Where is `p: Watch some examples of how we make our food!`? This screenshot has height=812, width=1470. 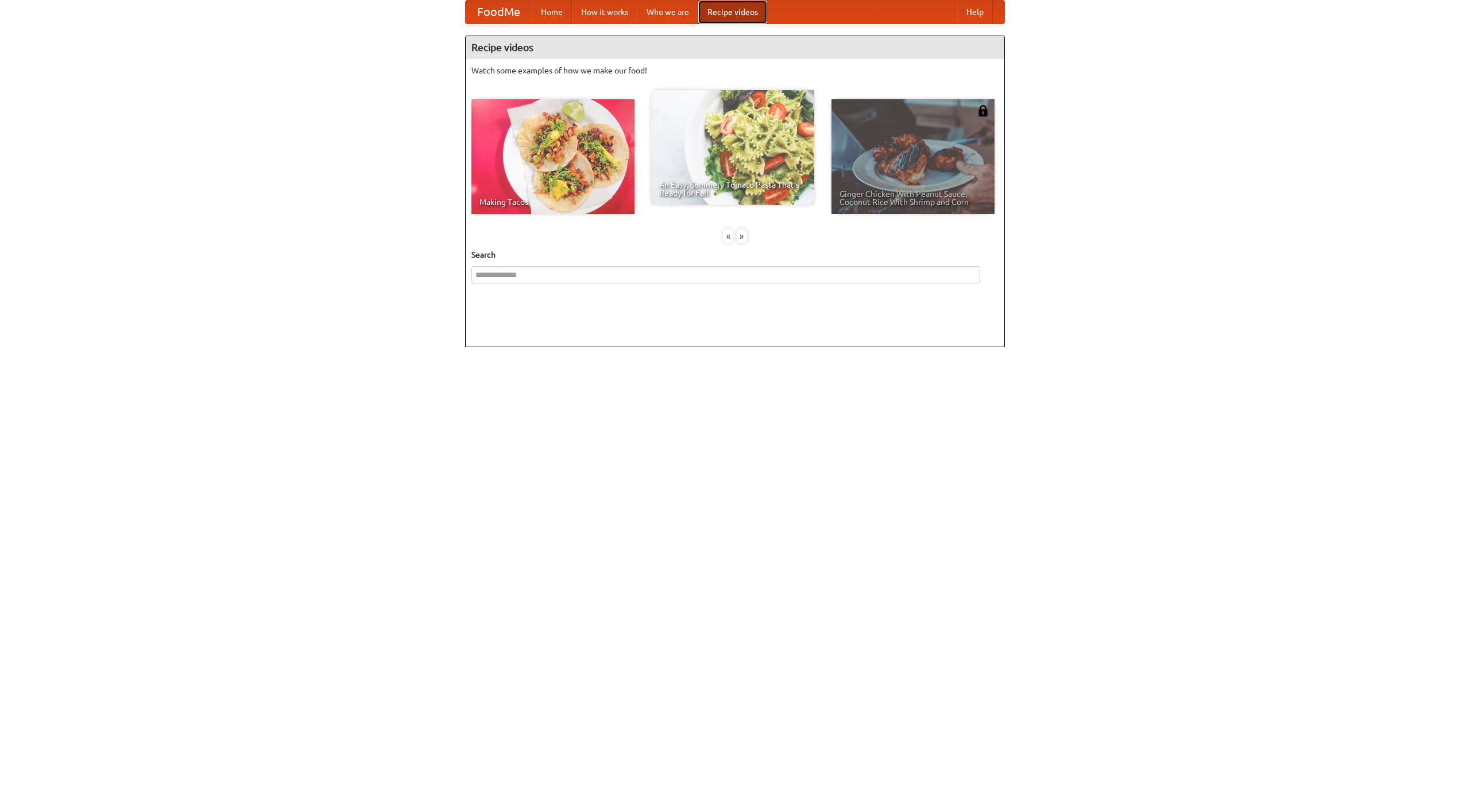
p: Watch some examples of how we make our food! is located at coordinates (735, 71).